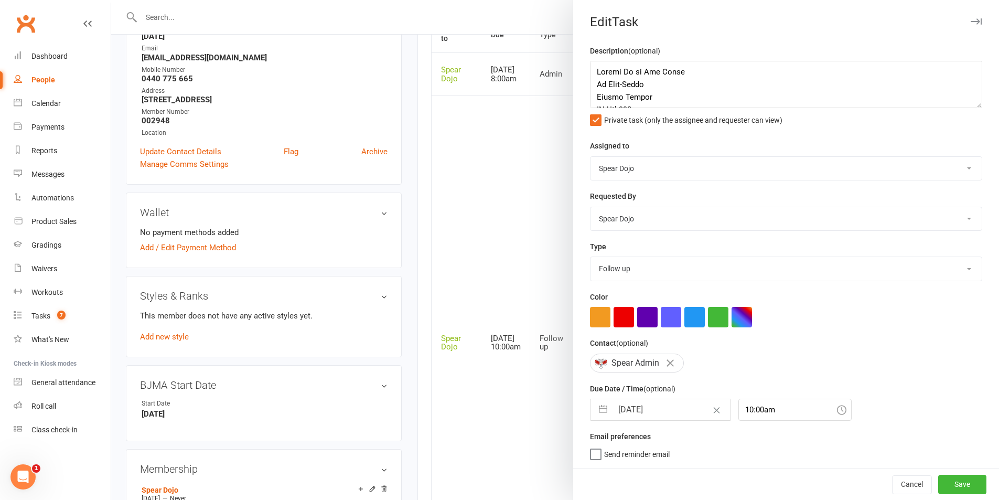 Image resolution: width=999 pixels, height=500 pixels. I want to click on a: People, so click(62, 80).